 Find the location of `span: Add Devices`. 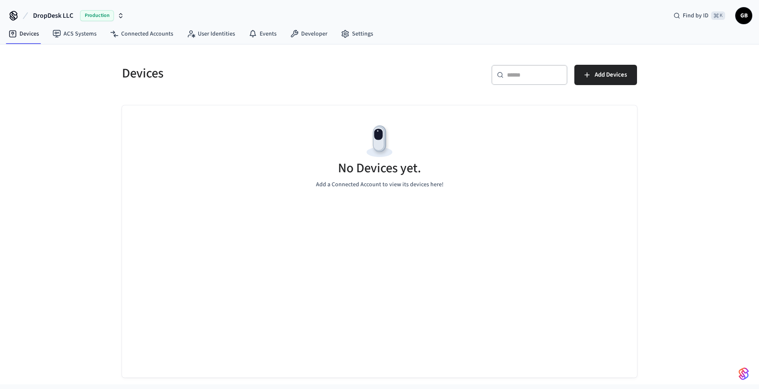

span: Add Devices is located at coordinates (611, 75).